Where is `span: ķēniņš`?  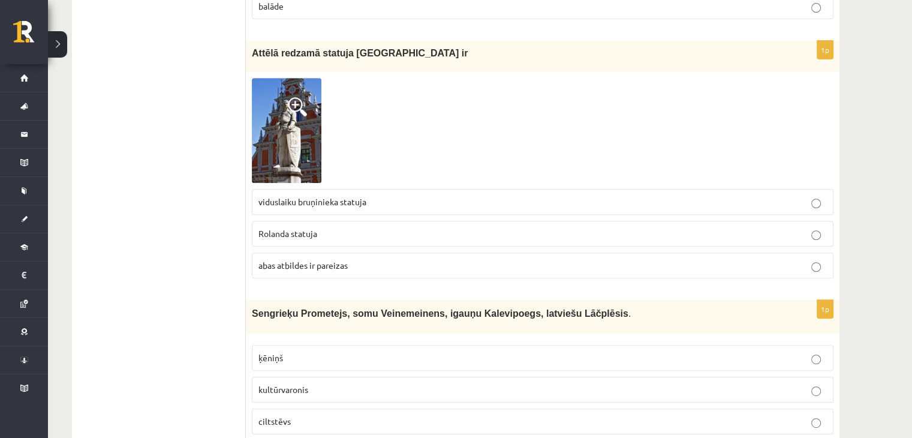
span: ķēniņš is located at coordinates (271, 358).